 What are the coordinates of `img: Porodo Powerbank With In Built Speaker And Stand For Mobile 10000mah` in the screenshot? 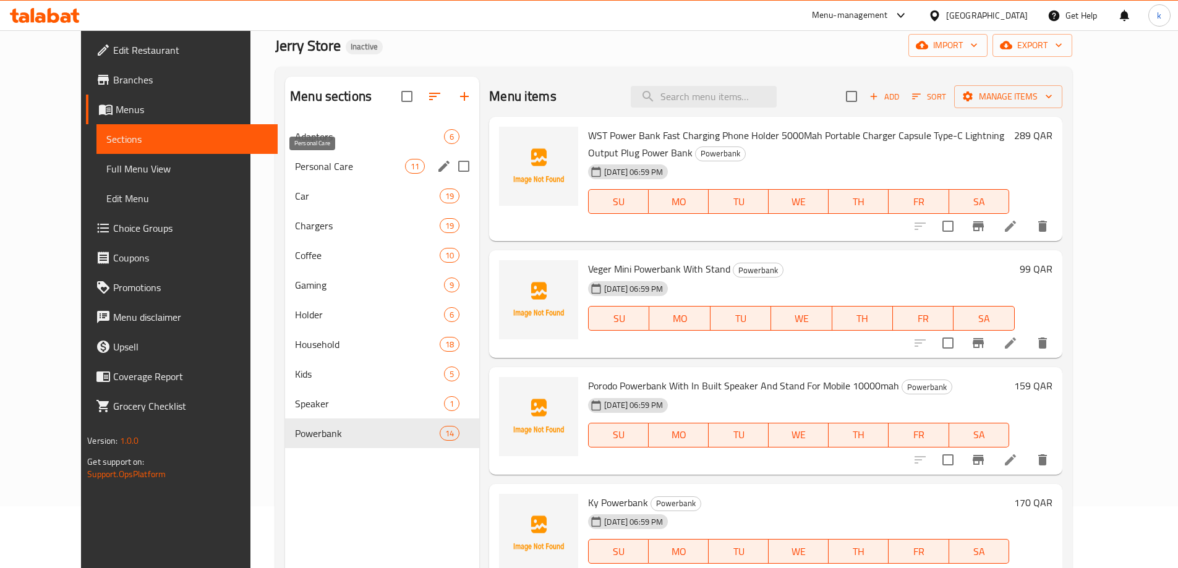 It's located at (538, 417).